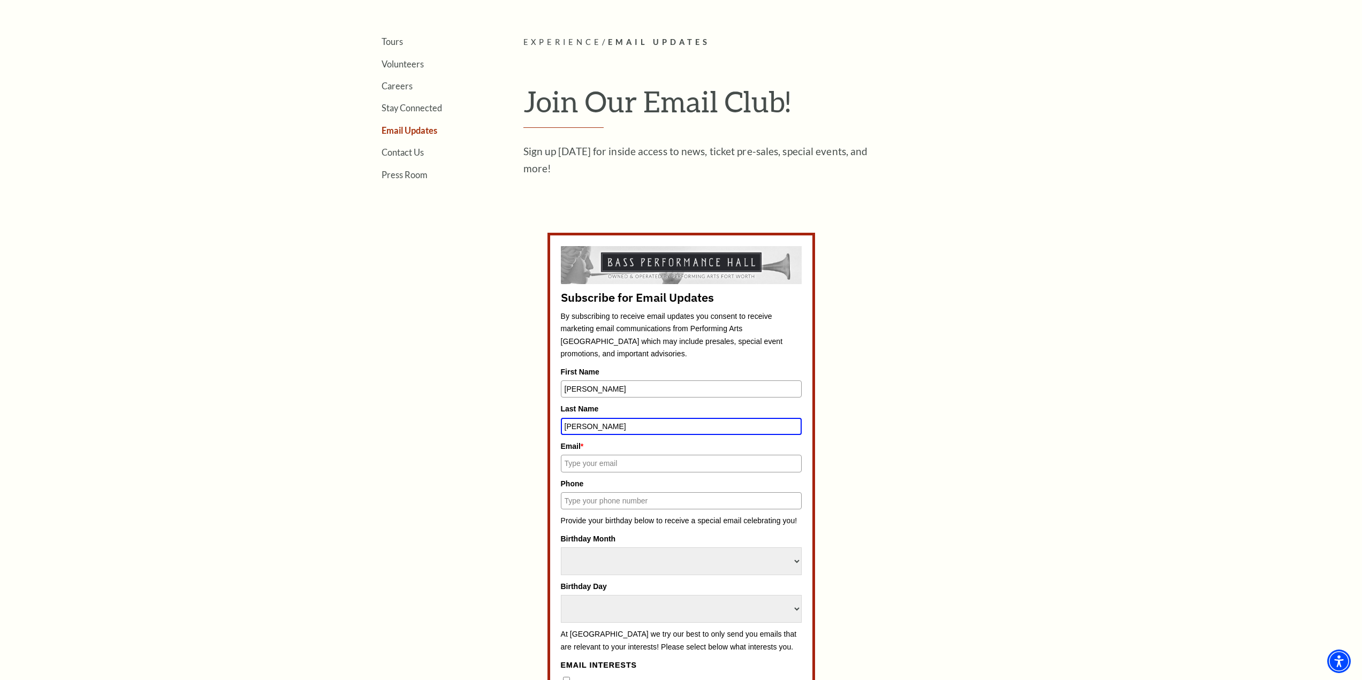  What do you see at coordinates (682, 427) in the screenshot?
I see `input: Type your last name` at bounding box center [682, 427].